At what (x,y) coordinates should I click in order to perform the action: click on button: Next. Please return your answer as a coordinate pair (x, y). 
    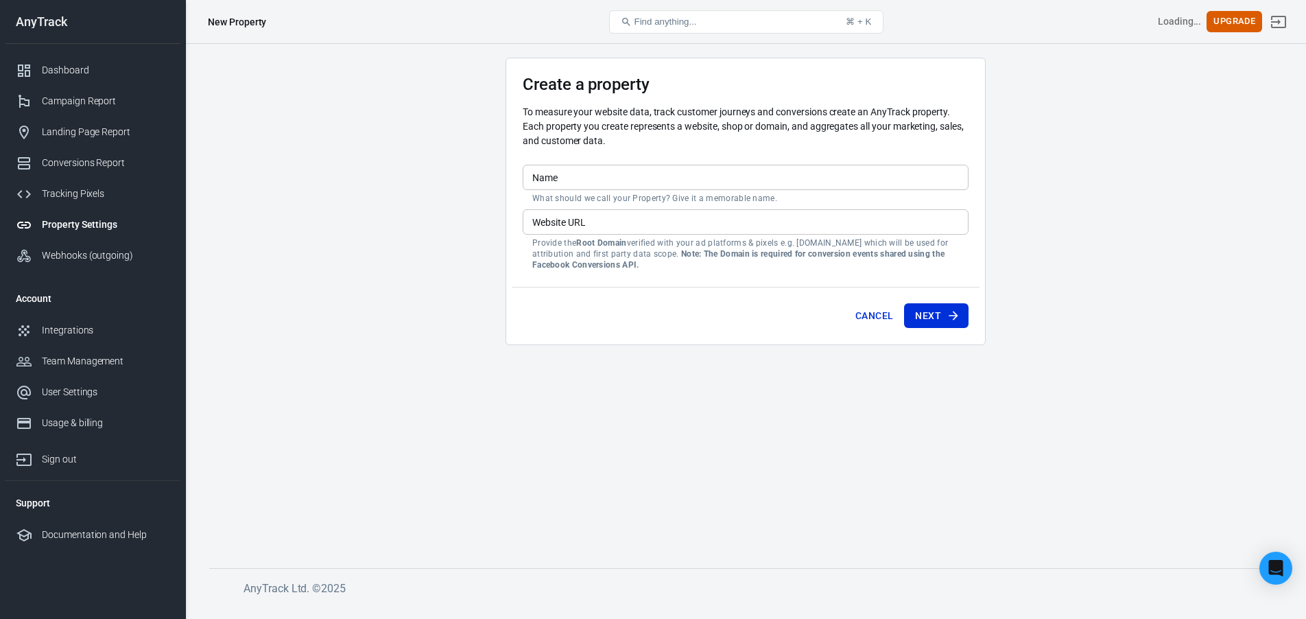
    Looking at the image, I should click on (936, 316).